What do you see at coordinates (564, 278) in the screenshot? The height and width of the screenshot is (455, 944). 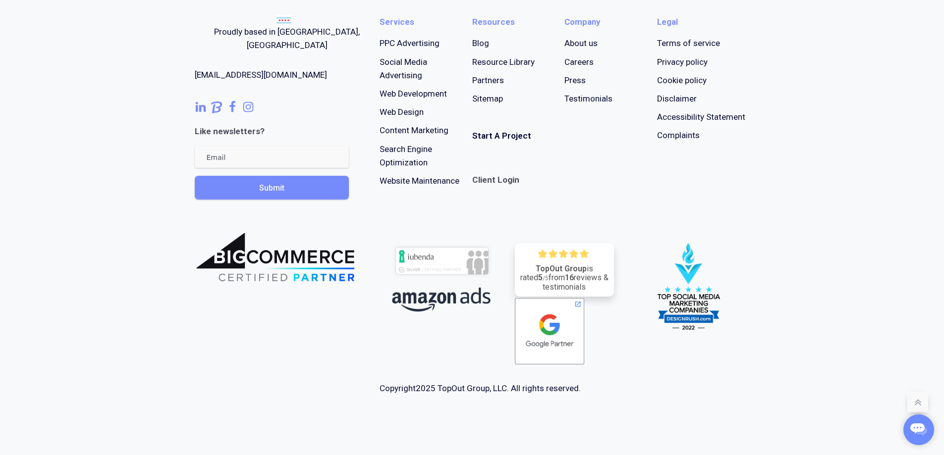 I see `div: is rated from reviews & testimonials` at bounding box center [564, 278].